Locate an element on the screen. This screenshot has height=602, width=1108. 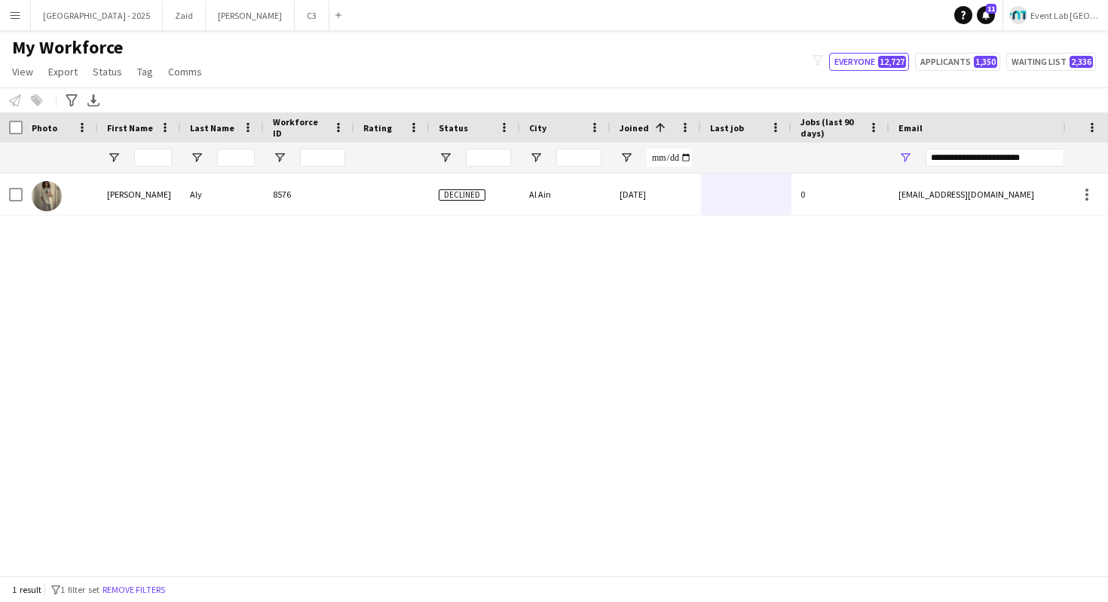
span: Rating is located at coordinates (378, 127).